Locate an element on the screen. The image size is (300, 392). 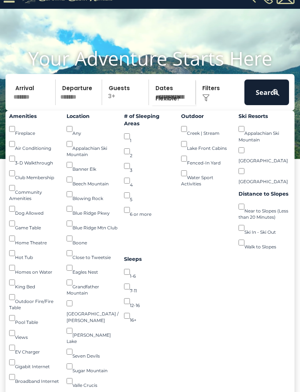
div: EV Charger is located at coordinates (35, 348).